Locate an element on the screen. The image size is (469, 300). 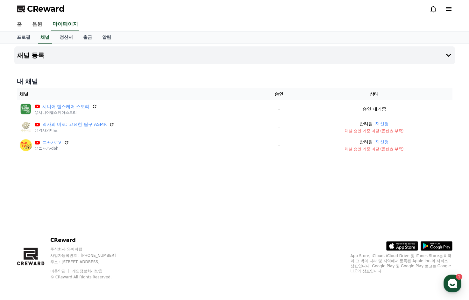
th: 채널 is located at coordinates (139, 94).